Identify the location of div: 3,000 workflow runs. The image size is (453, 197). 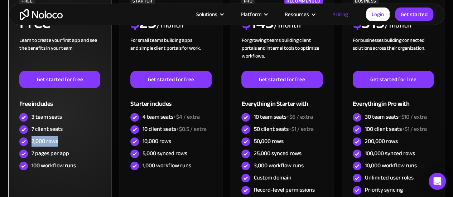
(278, 166).